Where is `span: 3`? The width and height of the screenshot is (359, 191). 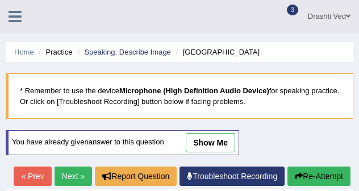
span: 3 is located at coordinates (292, 10).